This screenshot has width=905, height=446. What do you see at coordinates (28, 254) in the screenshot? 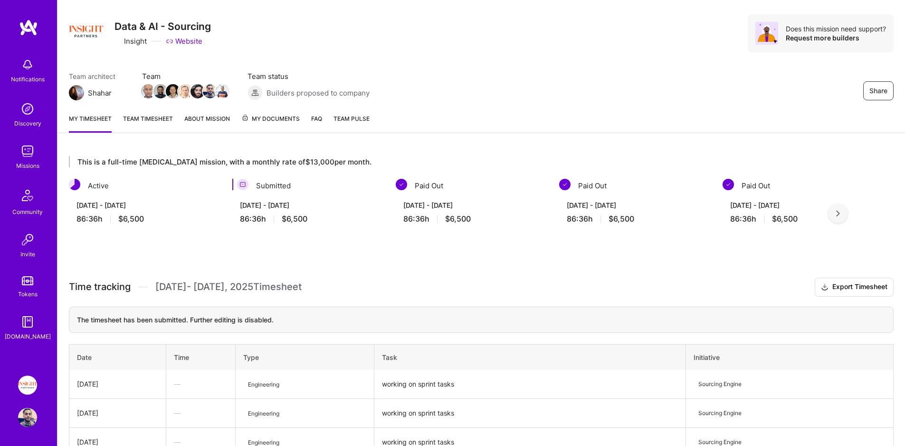
I see `div: Invite` at bounding box center [28, 254].